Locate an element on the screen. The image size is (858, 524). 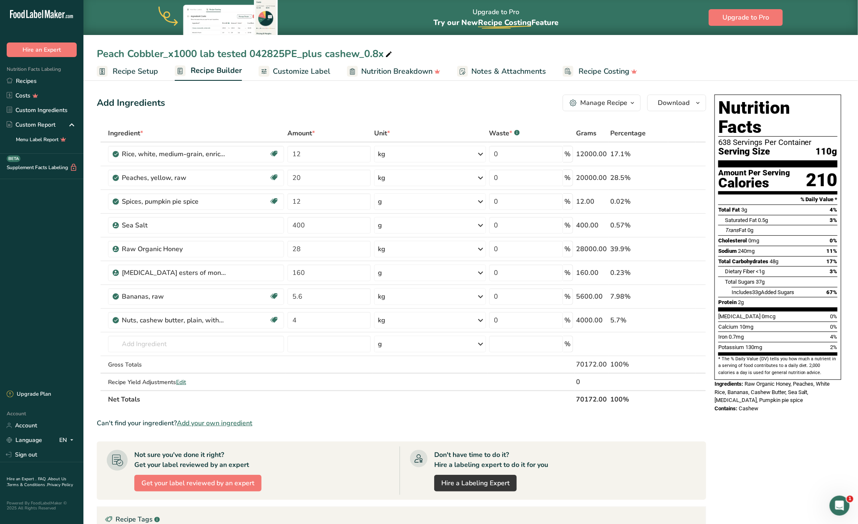
div: Sea Salt is located at coordinates (174, 226).